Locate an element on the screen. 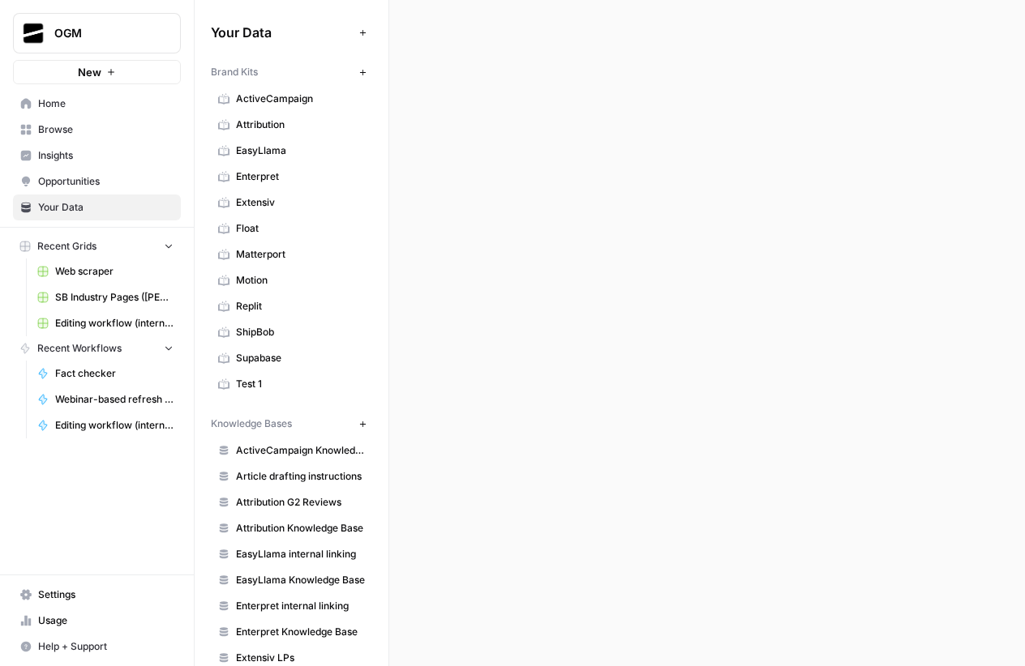 Image resolution: width=1025 pixels, height=666 pixels. a: Fact checker is located at coordinates (105, 374).